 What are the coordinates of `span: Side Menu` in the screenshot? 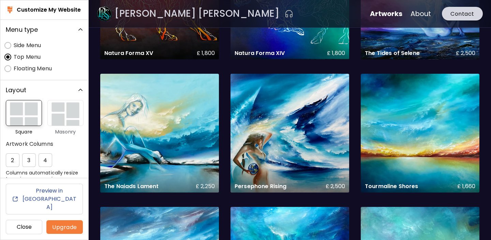 It's located at (27, 45).